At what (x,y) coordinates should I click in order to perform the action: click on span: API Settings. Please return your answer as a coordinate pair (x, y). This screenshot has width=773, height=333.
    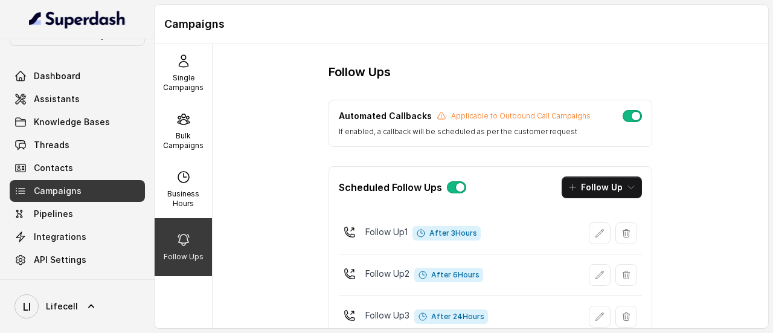
    Looking at the image, I should click on (60, 260).